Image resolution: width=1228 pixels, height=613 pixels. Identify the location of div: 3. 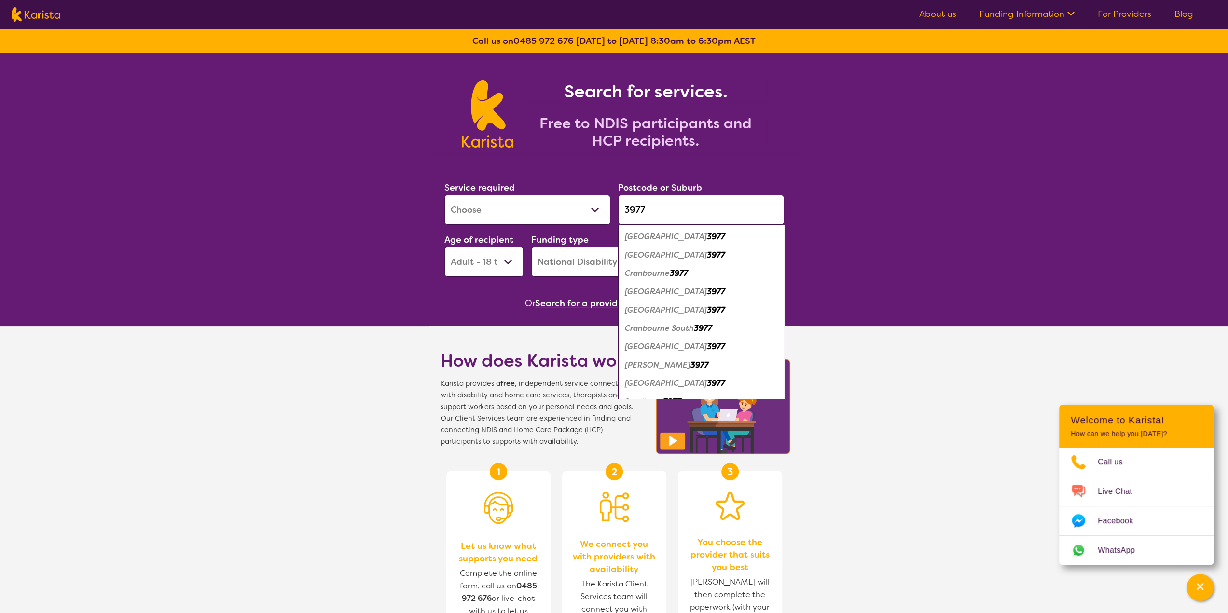
(730, 472).